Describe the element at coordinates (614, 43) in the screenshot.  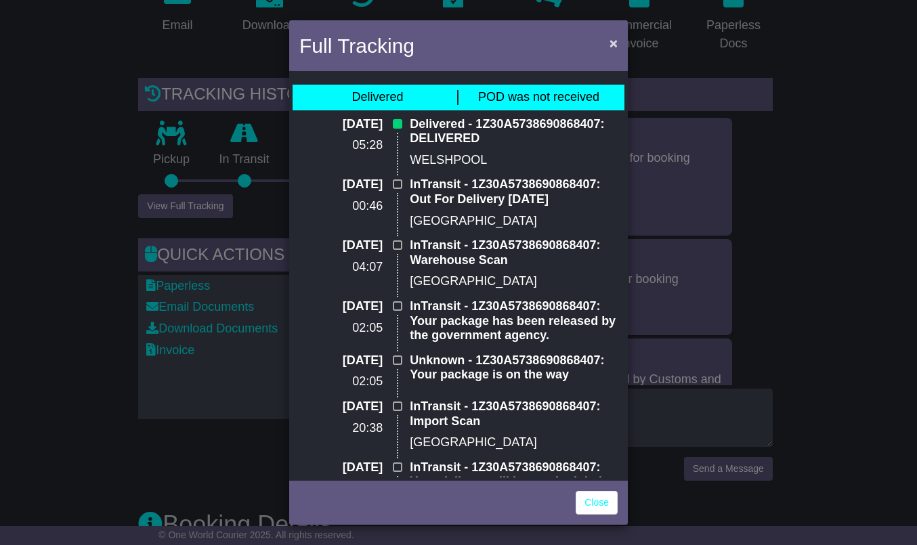
I see `button: Close` at that location.